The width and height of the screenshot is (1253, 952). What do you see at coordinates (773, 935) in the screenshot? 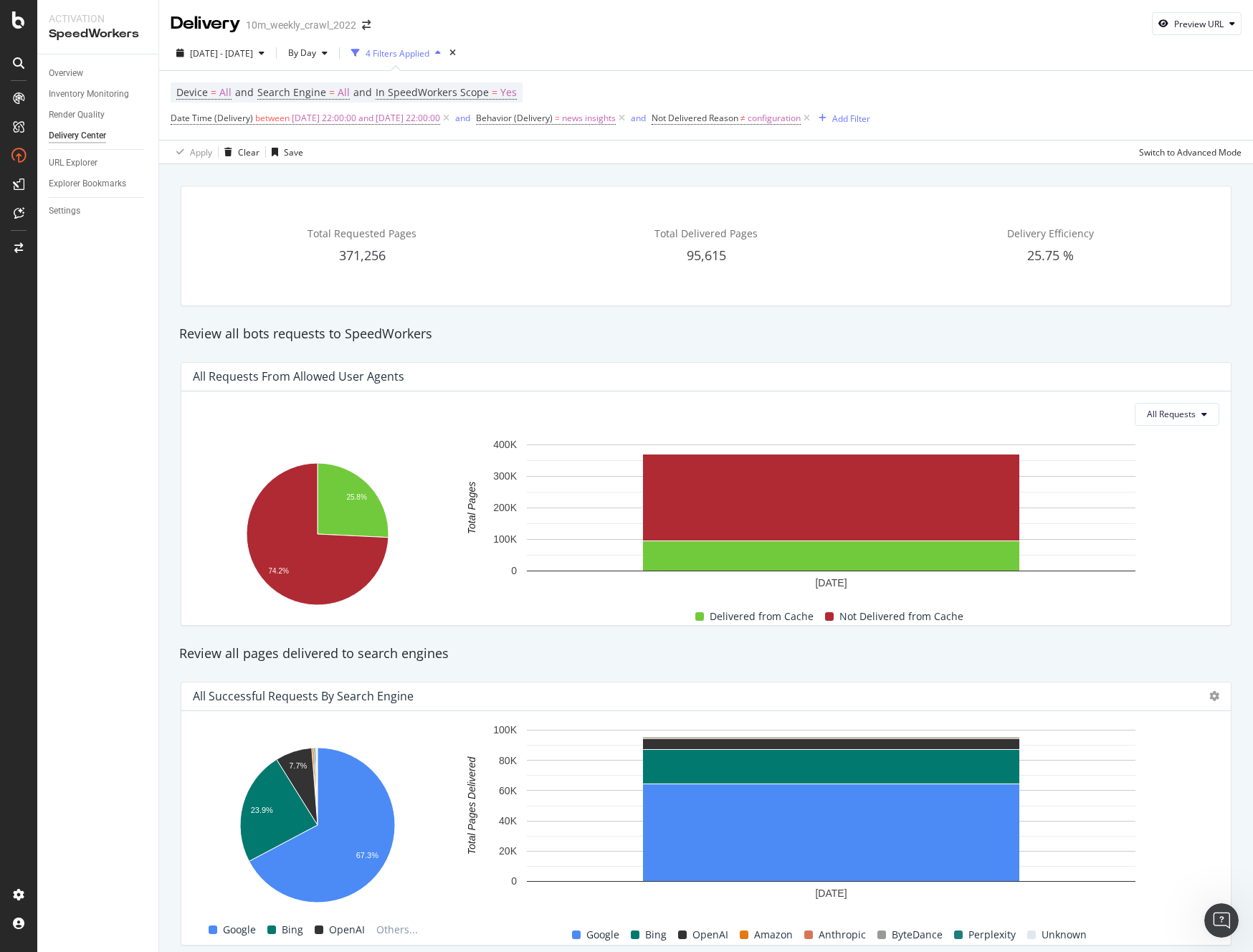
I see `span: Amazon` at bounding box center [773, 935].